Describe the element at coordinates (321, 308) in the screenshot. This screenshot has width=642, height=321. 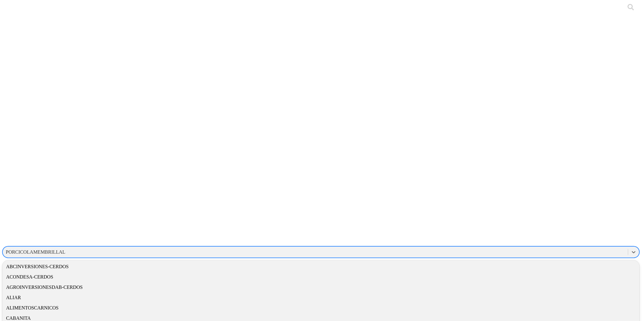
I see `div: ALIMENTOSCARNICOS` at that location.